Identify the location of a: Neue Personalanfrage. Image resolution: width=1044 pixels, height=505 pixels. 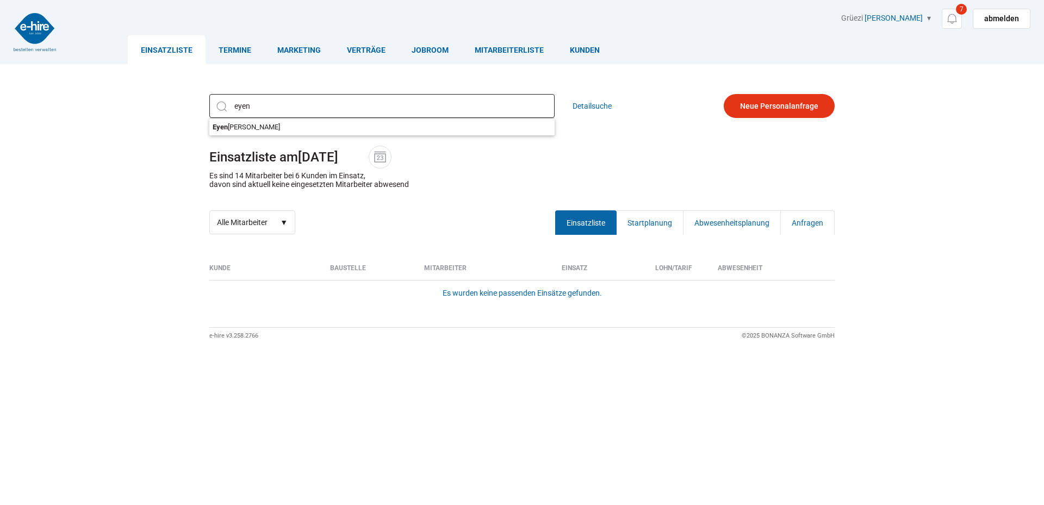
(779, 106).